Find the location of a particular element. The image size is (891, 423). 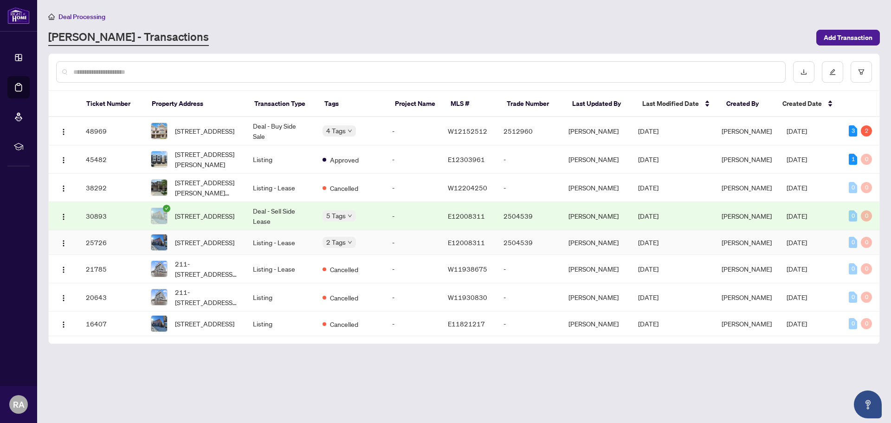

button: Open asap is located at coordinates (868, 404).